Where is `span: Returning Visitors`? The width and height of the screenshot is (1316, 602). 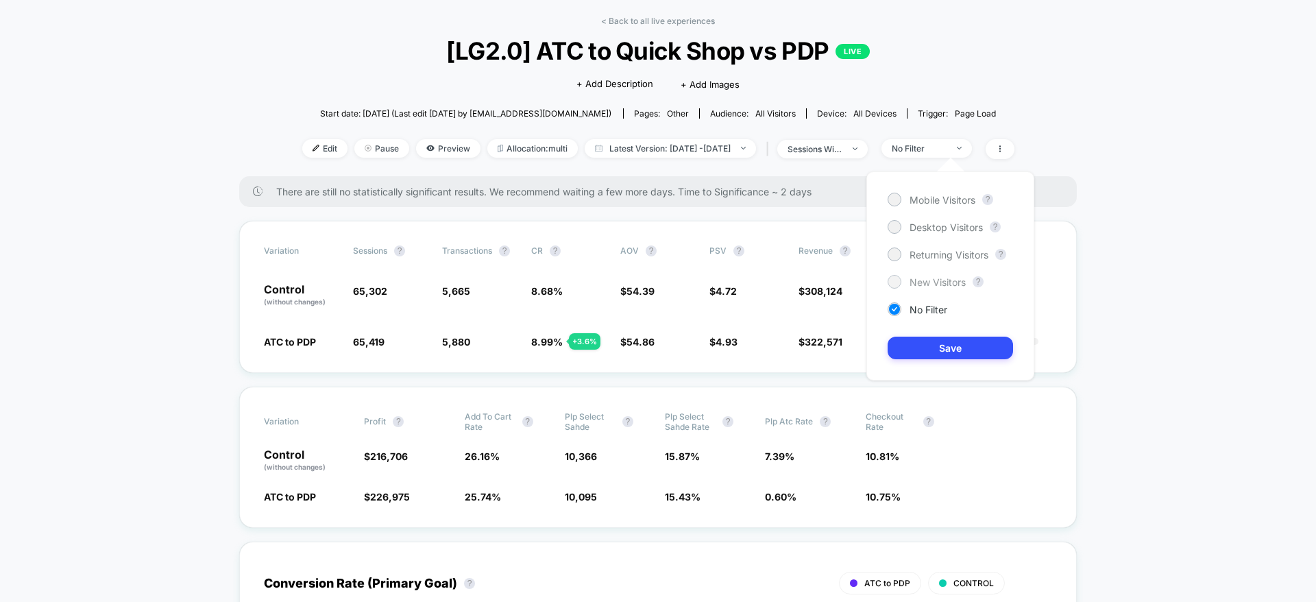
span: Returning Visitors is located at coordinates (948, 254).